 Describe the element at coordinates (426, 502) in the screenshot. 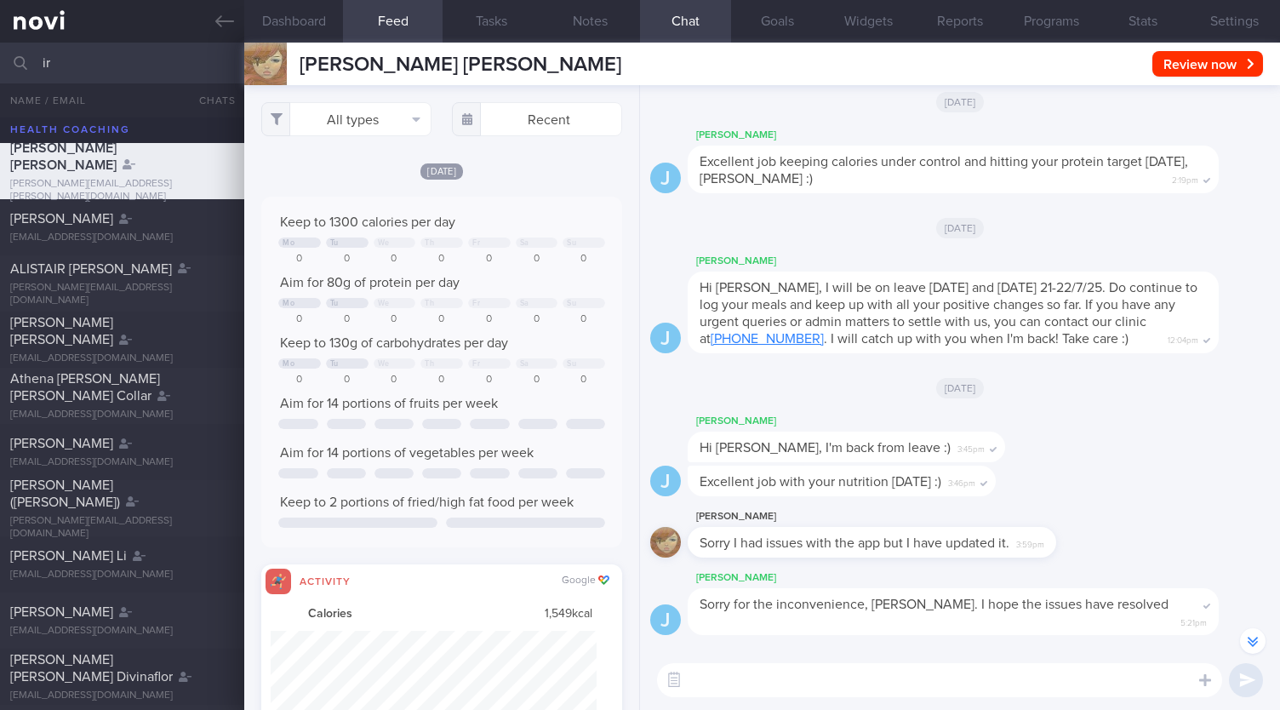

I see `span: Keep to 2 portions of fried/high fat food per week` at that location.